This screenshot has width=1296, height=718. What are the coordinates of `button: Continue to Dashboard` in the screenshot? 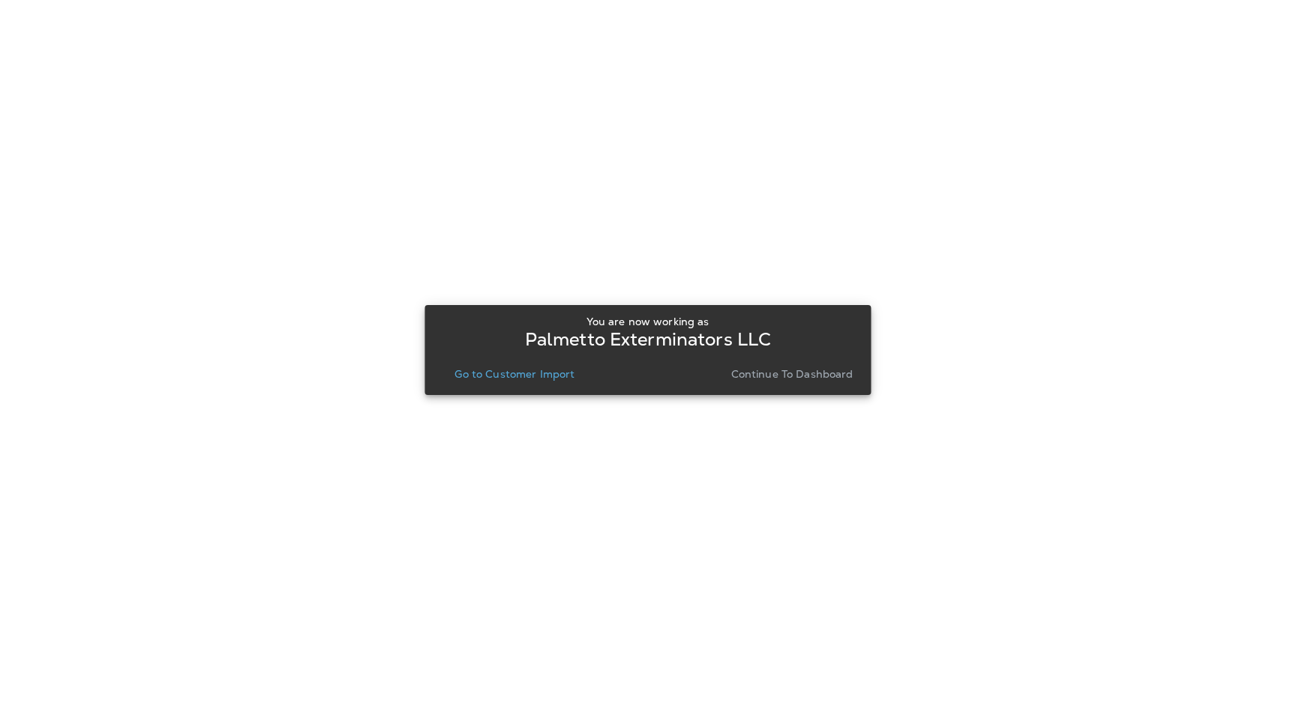 It's located at (792, 374).